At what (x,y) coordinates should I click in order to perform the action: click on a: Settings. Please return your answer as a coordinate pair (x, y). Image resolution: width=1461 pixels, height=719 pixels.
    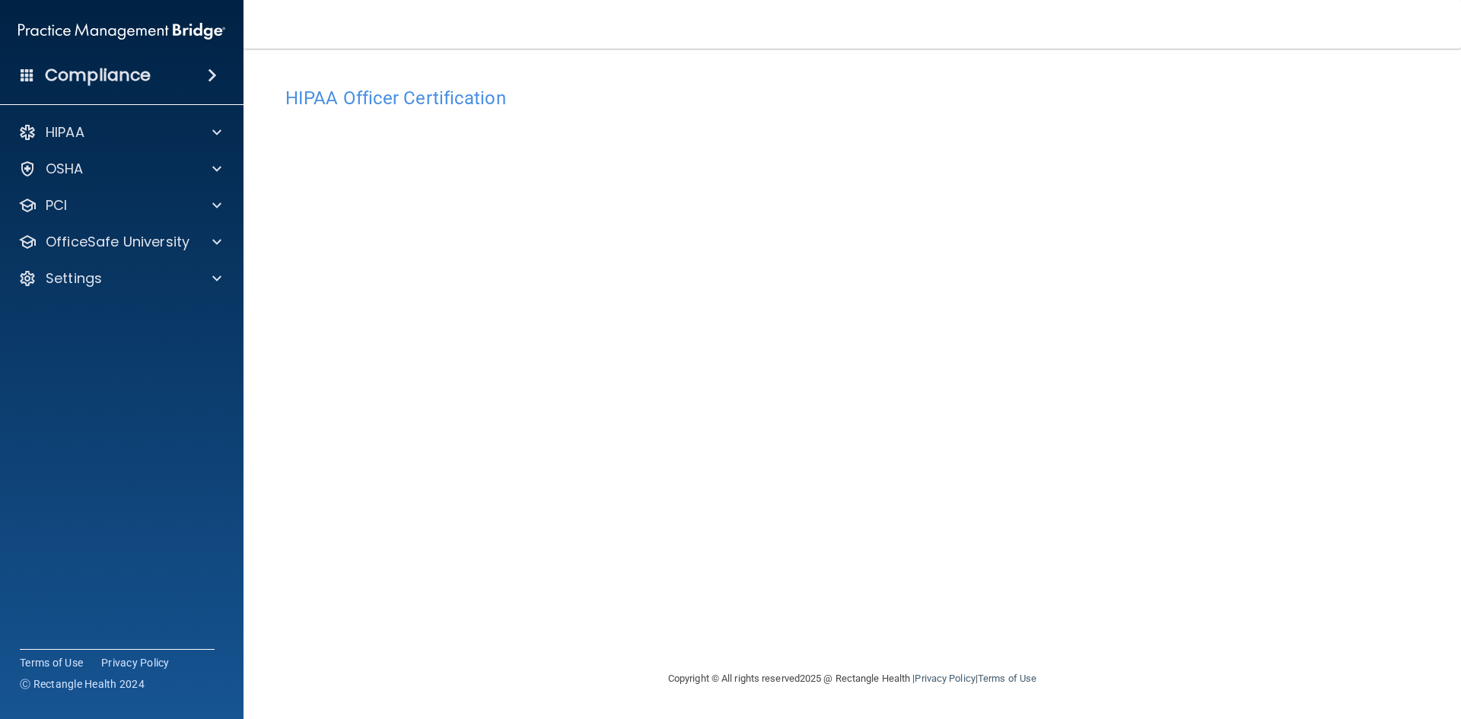
    Looking at the image, I should click on (119, 278).